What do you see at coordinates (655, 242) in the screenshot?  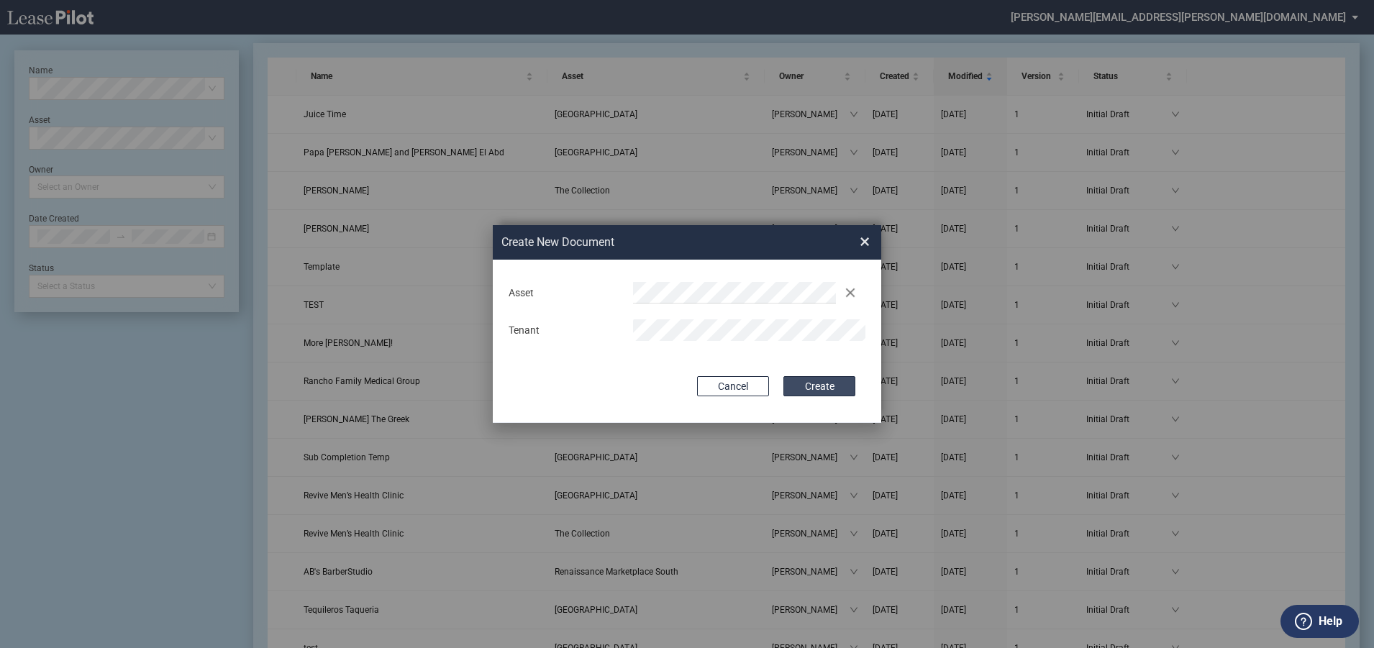 I see `h2: Create New Document` at bounding box center [655, 242].